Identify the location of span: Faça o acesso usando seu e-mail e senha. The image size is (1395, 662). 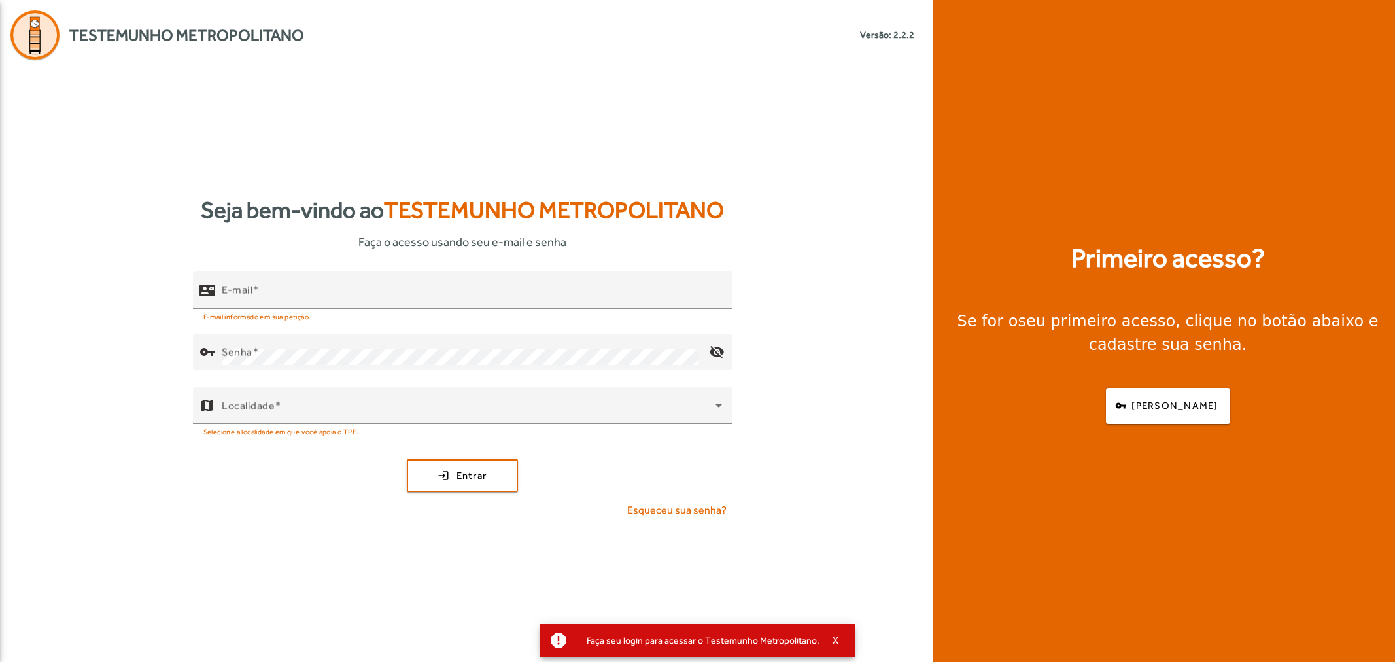
(463, 241).